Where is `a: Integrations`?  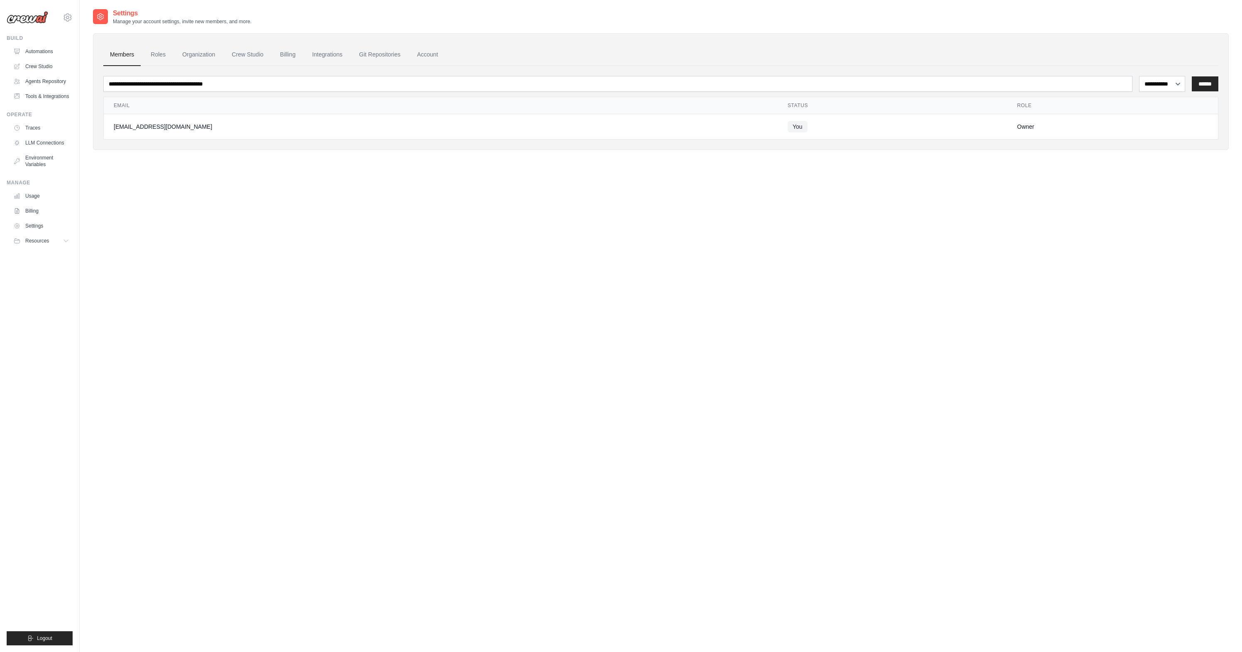
a: Integrations is located at coordinates (327, 55).